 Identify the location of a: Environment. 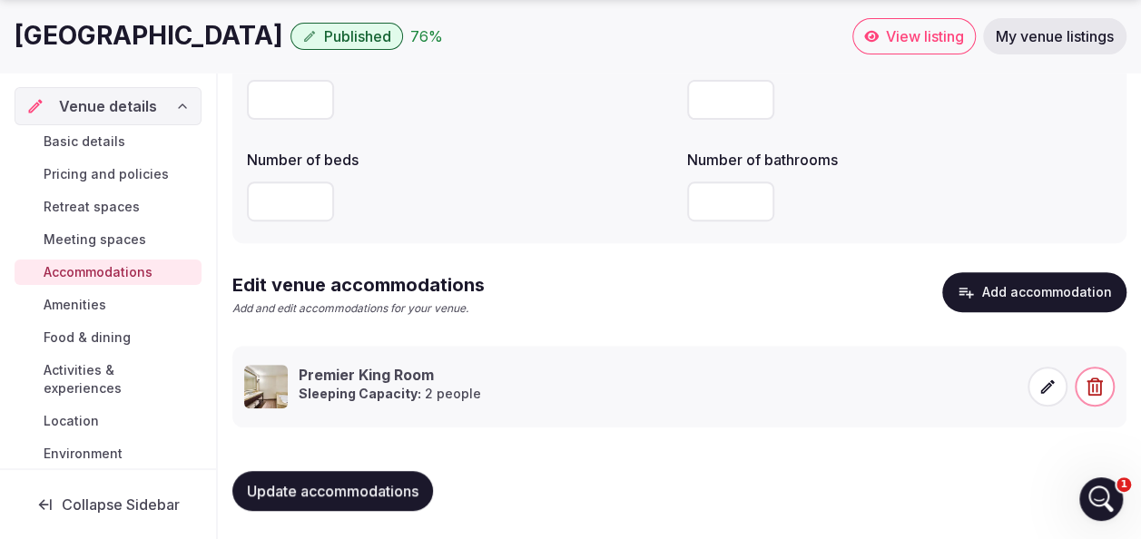
(108, 454).